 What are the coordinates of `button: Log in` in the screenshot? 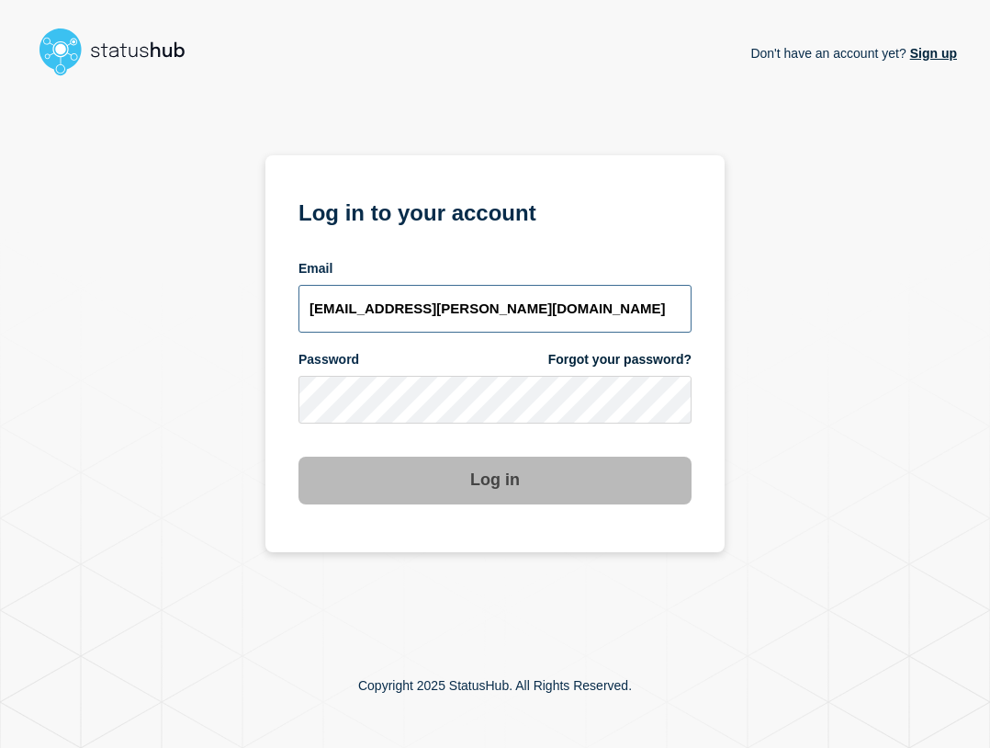 It's located at (495, 480).